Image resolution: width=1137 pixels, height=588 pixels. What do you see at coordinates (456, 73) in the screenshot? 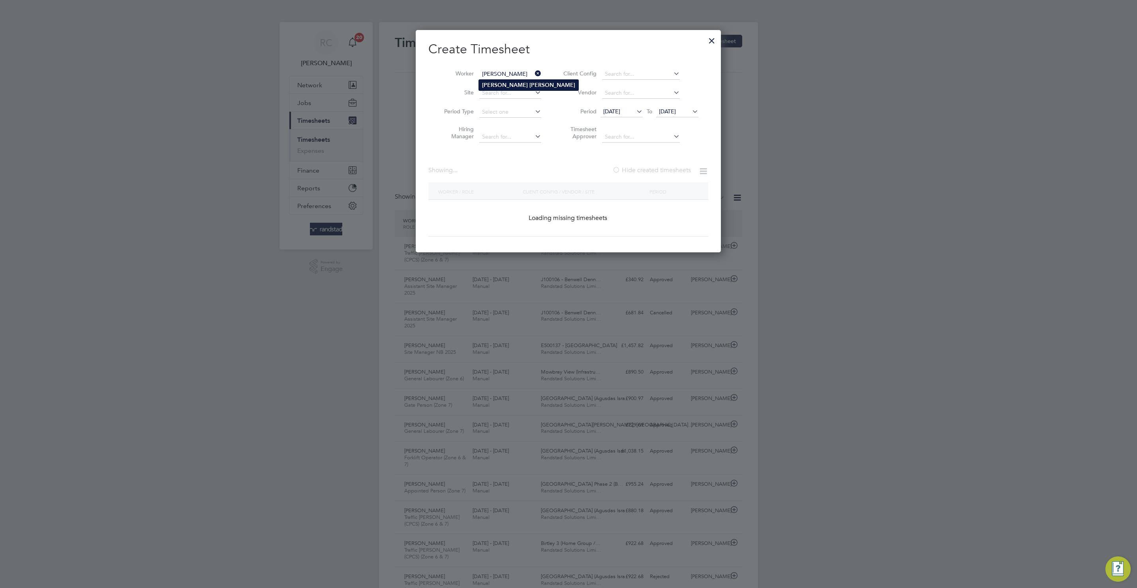
I see `label: Worker` at bounding box center [456, 73].